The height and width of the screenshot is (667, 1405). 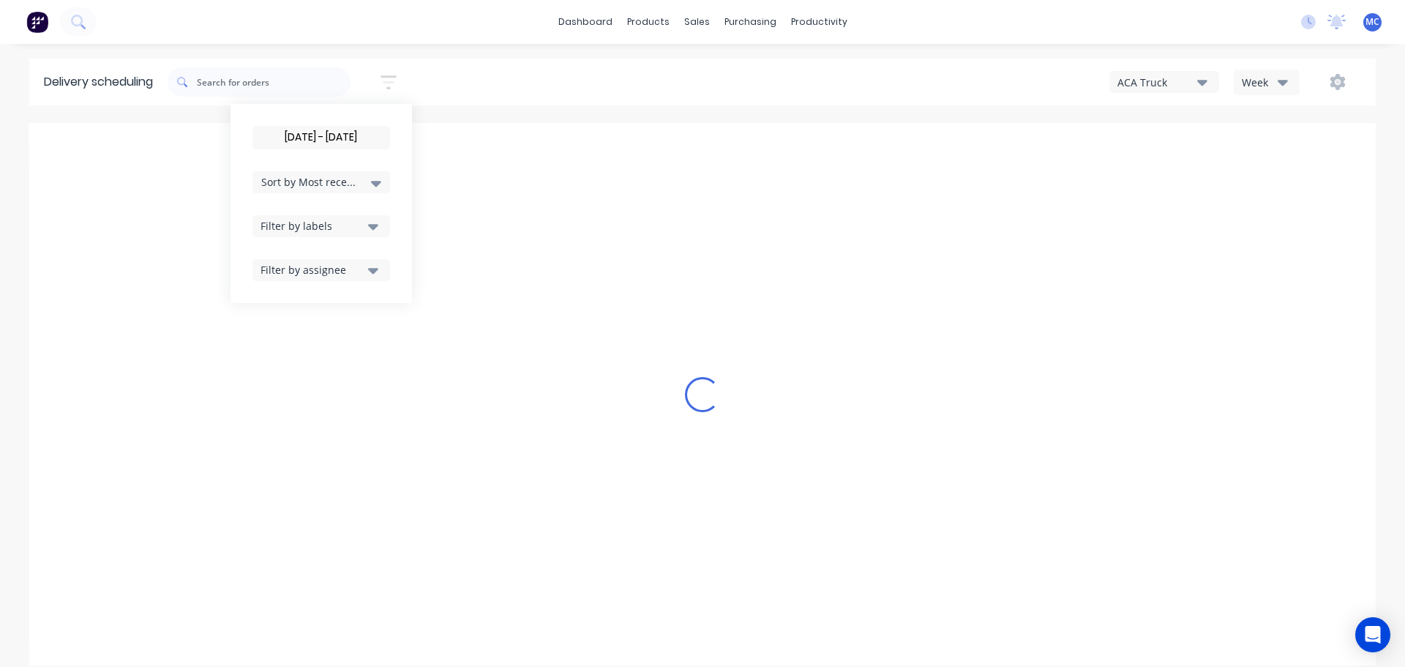 I want to click on div: products, so click(x=648, y=22).